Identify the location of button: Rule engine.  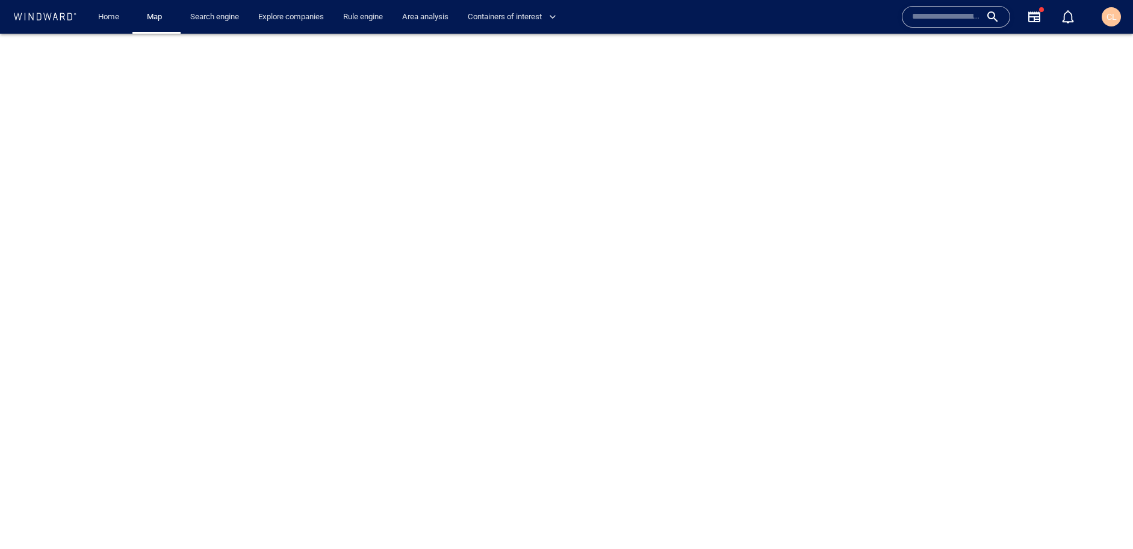
(363, 17).